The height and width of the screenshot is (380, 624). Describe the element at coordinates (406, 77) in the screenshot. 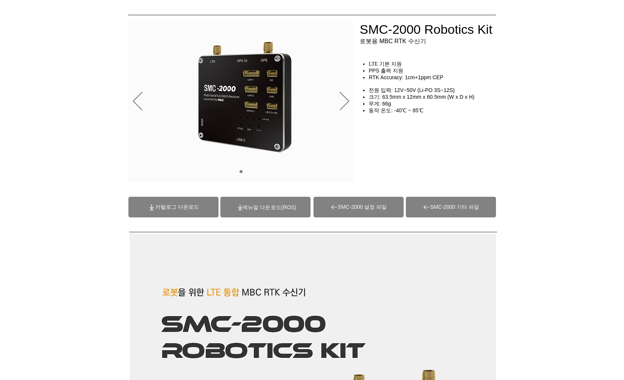

I see `span: RTK Accuracy: 1cm+1ppm CEP` at that location.